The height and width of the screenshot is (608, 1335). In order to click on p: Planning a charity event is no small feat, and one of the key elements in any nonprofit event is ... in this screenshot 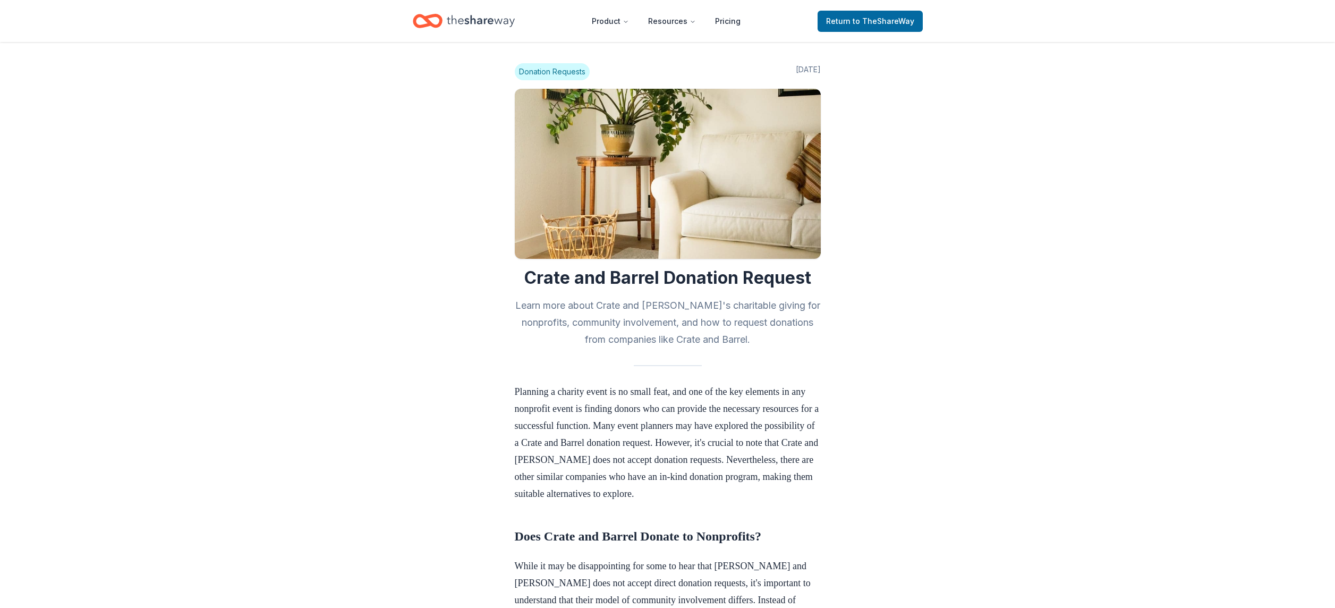, I will do `click(668, 443)`.